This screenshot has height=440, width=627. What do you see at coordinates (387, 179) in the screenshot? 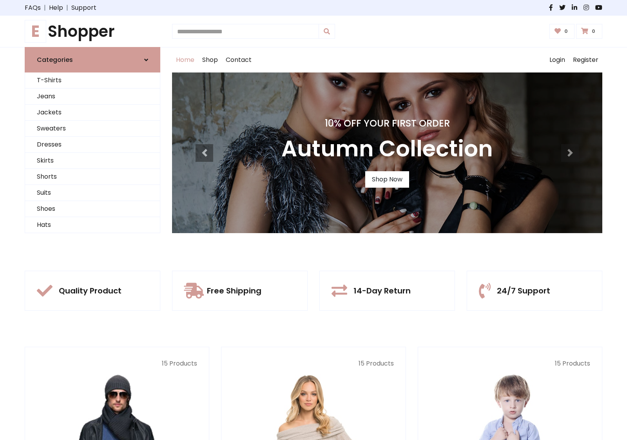
I see `a: Shop Now` at bounding box center [387, 179].